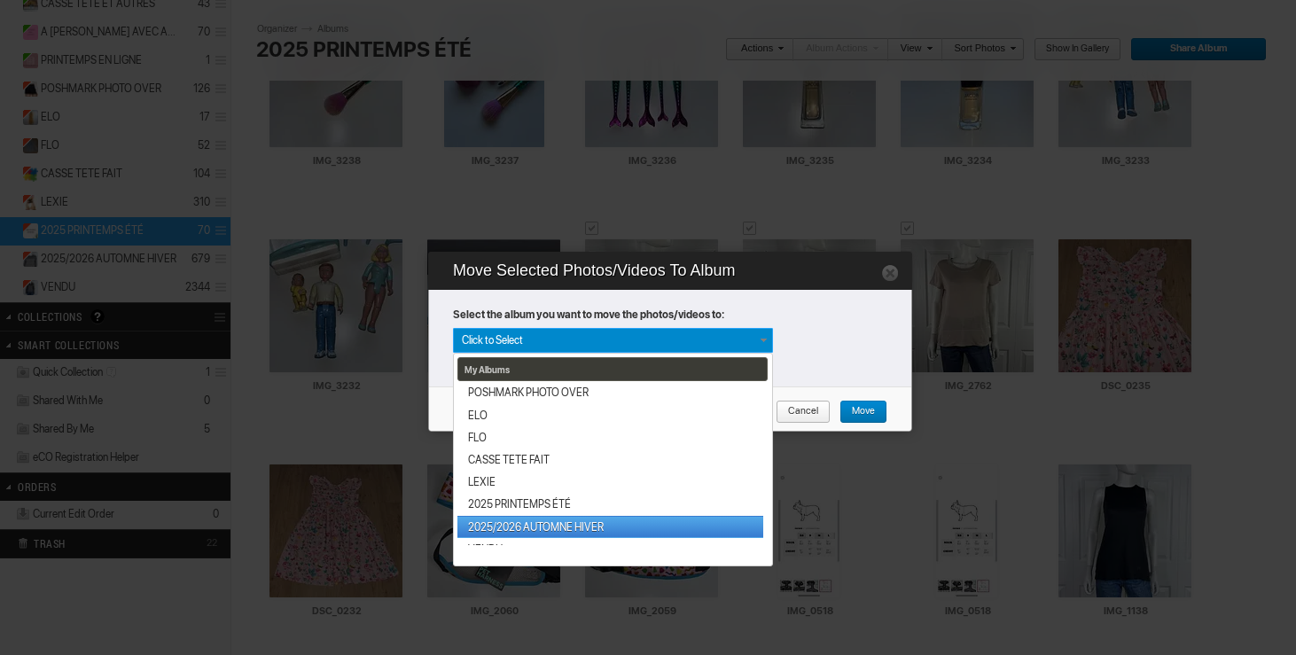  What do you see at coordinates (672, 317) in the screenshot?
I see `strong: Select the album you want to move the photos/videos to:` at bounding box center [672, 317].